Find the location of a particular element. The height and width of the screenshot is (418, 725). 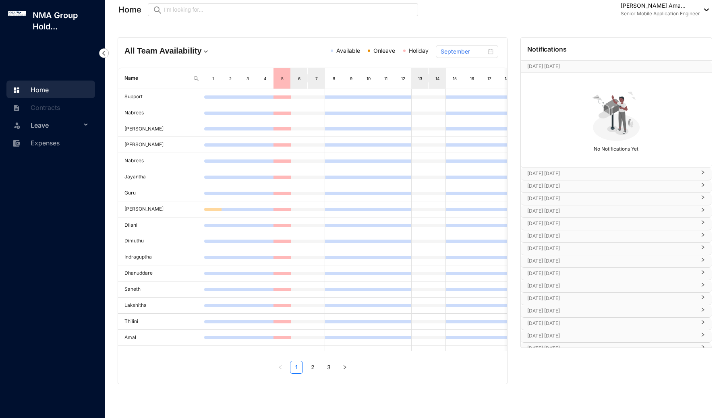

div: 9 is located at coordinates (351, 79).